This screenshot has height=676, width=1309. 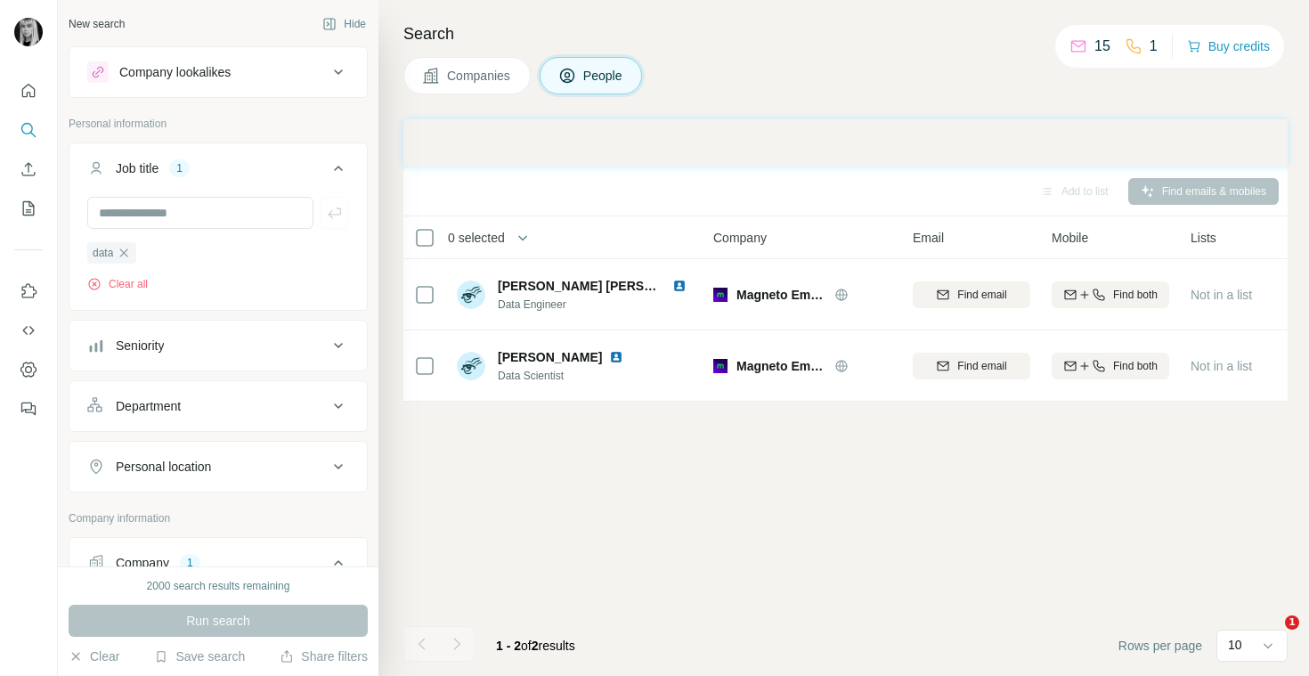 What do you see at coordinates (508, 646) in the screenshot?
I see `span: 1 - 2` at bounding box center [508, 646].